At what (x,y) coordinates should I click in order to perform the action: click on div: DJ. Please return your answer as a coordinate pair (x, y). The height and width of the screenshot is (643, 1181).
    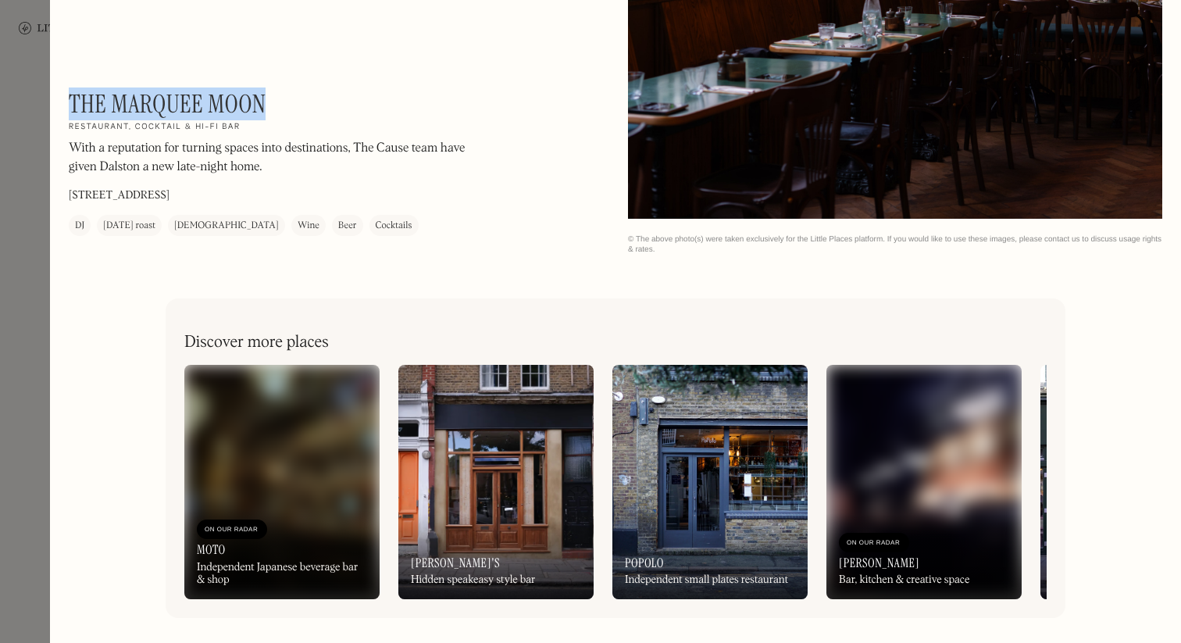
    Looking at the image, I should click on (80, 226).